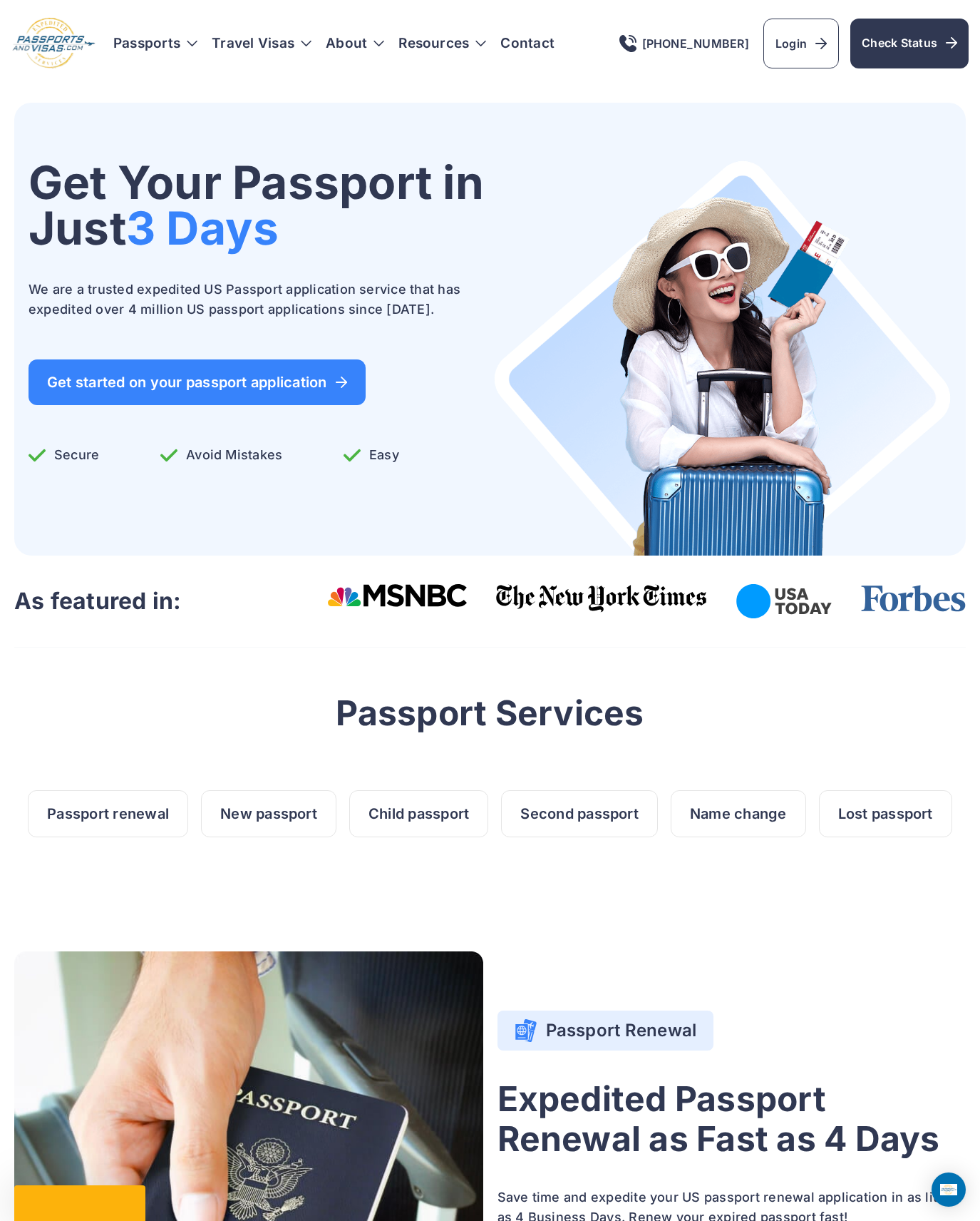  What do you see at coordinates (606, 1031) in the screenshot?
I see `h4: Passport Renewal` at bounding box center [606, 1031].